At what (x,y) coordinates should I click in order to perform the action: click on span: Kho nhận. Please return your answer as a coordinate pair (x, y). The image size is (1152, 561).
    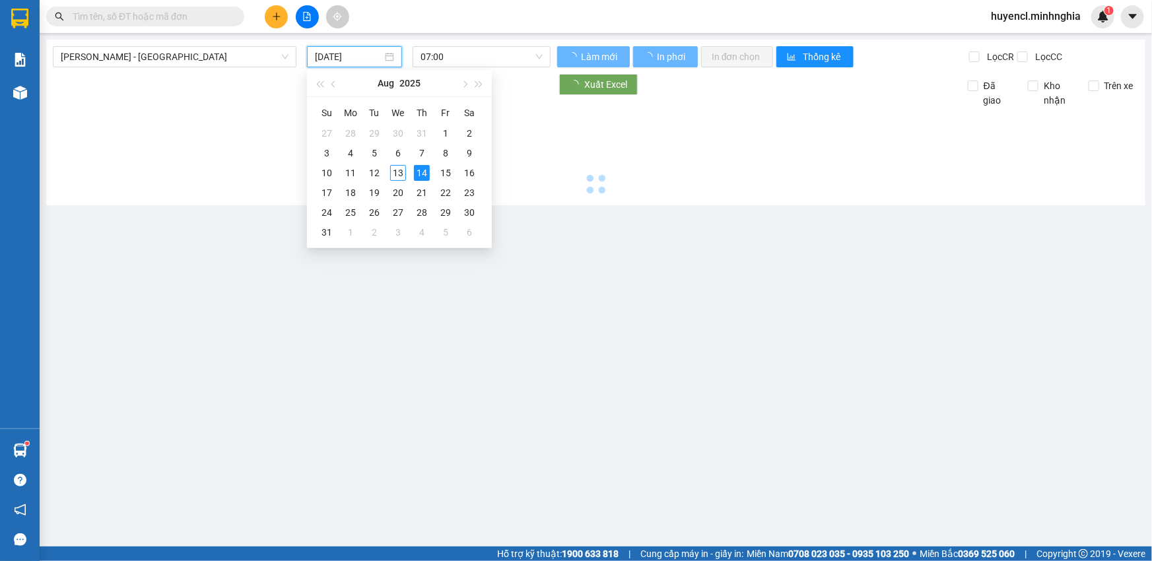
    Looking at the image, I should click on (1059, 93).